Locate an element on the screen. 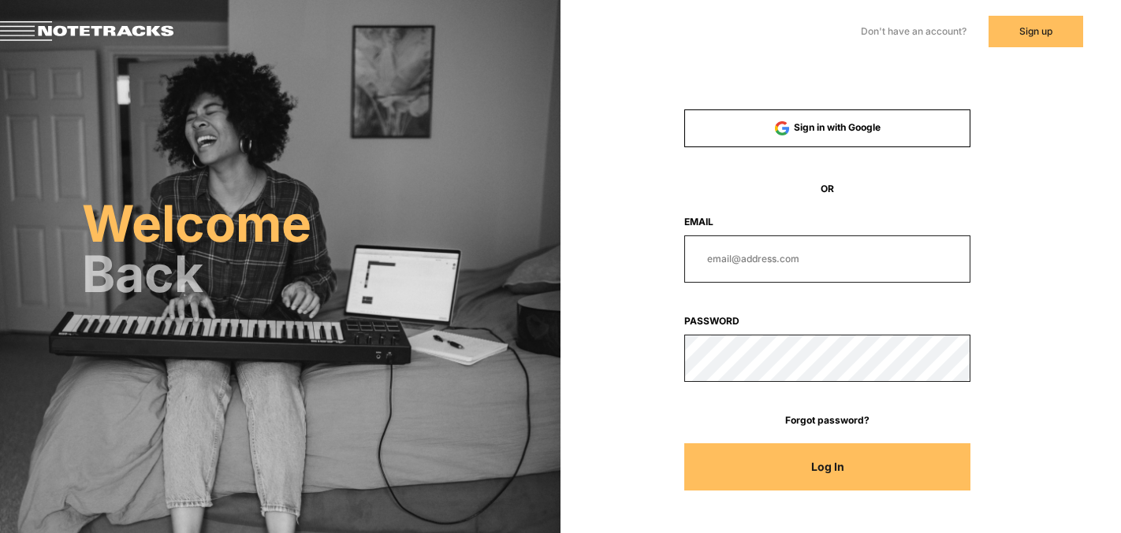 The width and height of the screenshot is (1121, 533). h2: Back is located at coordinates (321, 274).